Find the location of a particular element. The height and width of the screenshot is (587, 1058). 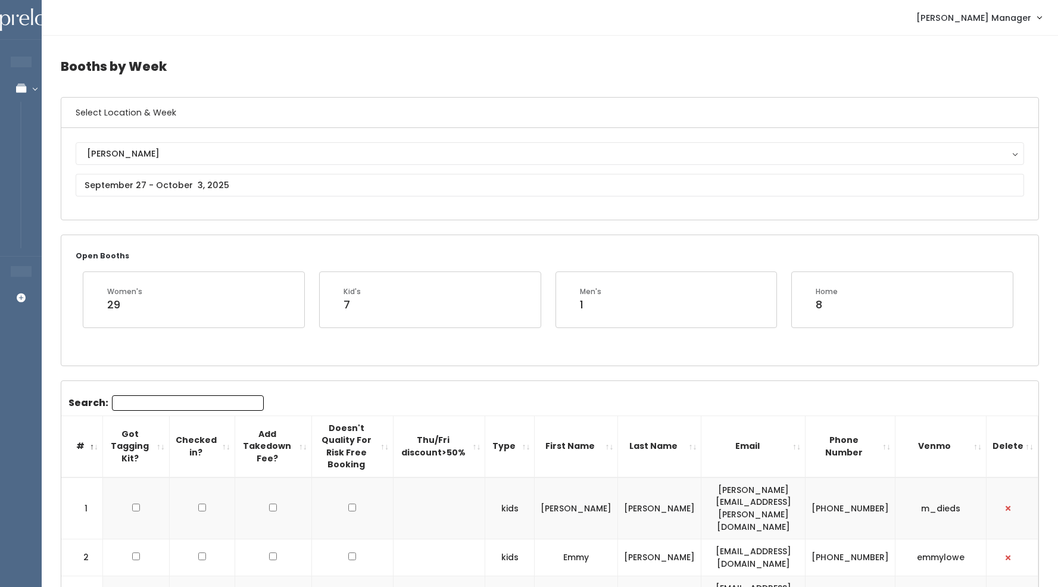

th: Doesn't Quality For Risk Free Booking : activate to sort column ascending is located at coordinates (352, 447).